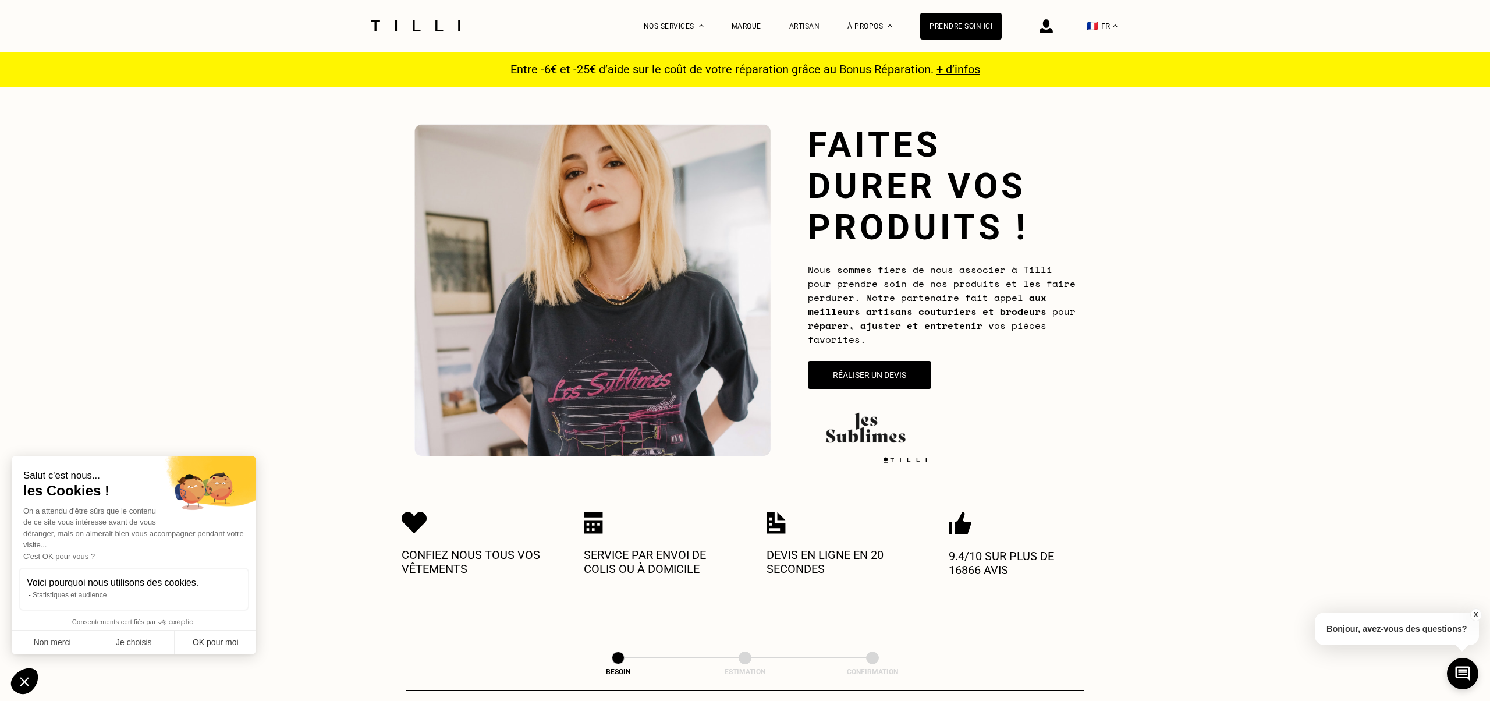 The width and height of the screenshot is (1490, 701). Describe the element at coordinates (654, 562) in the screenshot. I see `p: Service par envoi de colis ou à domicile` at that location.